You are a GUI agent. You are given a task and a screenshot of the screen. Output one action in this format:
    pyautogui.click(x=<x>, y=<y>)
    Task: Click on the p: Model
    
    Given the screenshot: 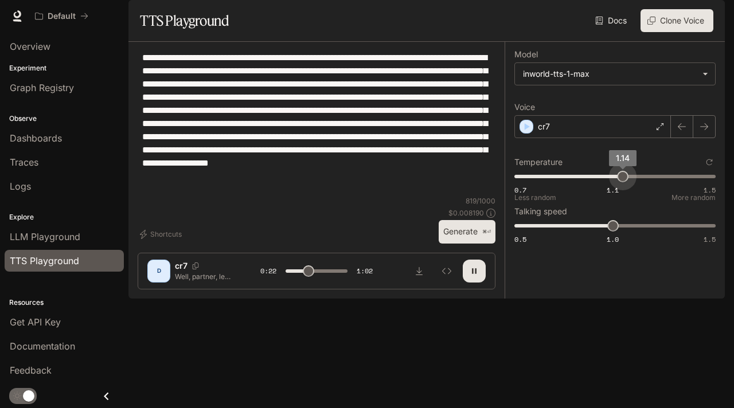 What is the action you would take?
    pyautogui.click(x=526, y=54)
    